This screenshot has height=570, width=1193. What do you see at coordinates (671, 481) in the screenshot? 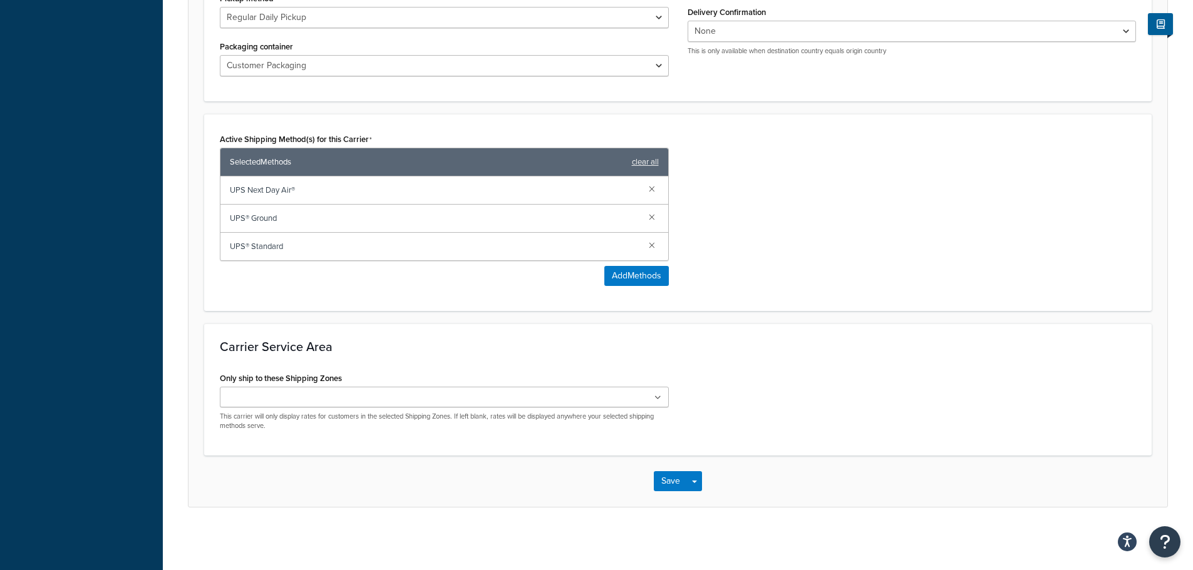
I see `button: Save` at bounding box center [671, 481].